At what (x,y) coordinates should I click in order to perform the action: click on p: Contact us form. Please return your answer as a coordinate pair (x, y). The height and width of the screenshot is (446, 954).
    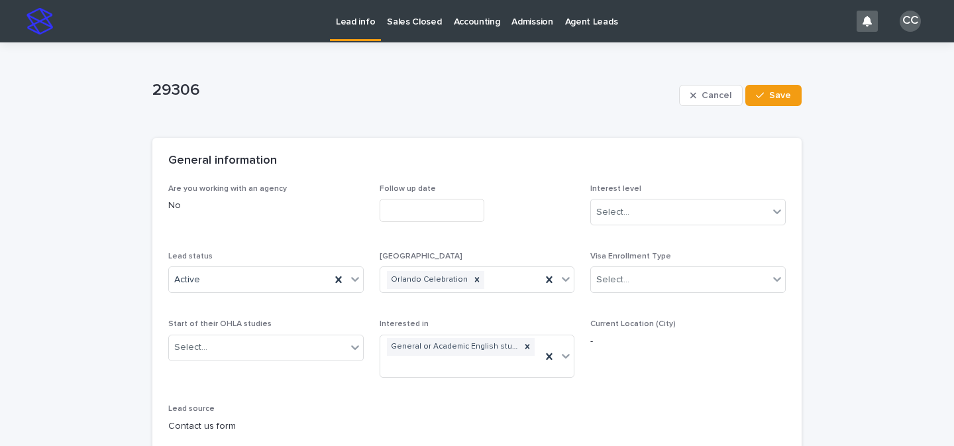
    Looking at the image, I should click on (266, 426).